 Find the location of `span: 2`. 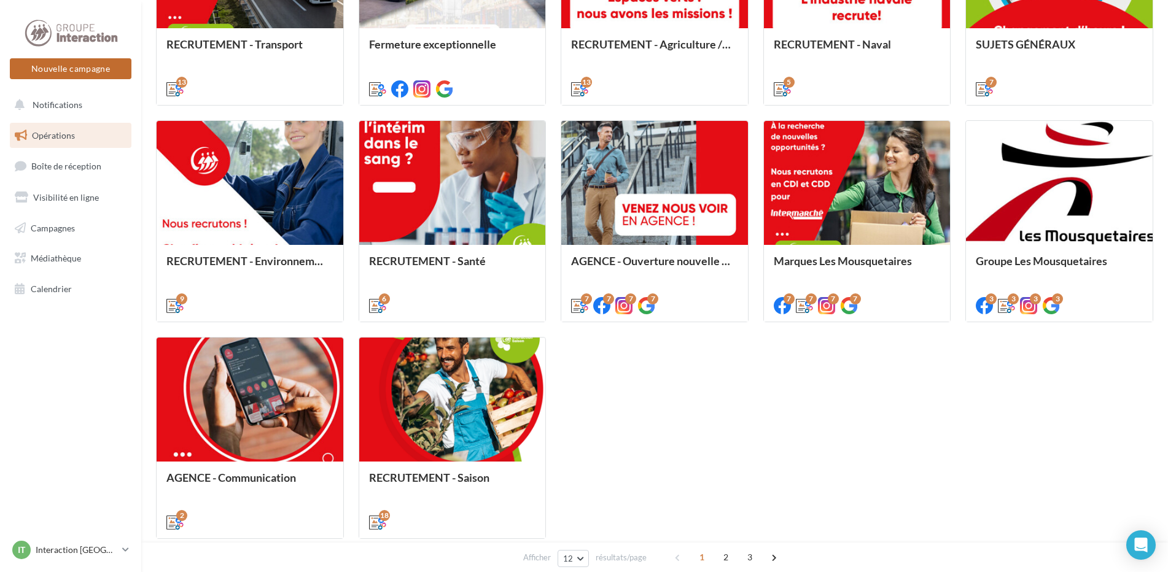

span: 2 is located at coordinates (726, 558).